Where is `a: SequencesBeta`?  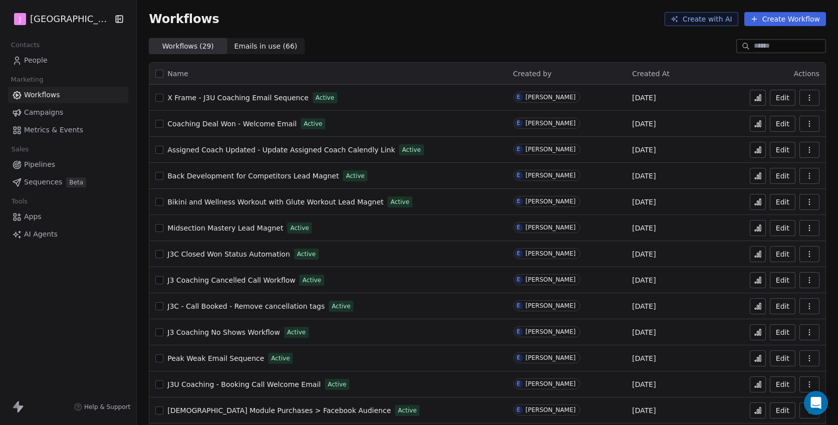
a: SequencesBeta is located at coordinates (68, 182).